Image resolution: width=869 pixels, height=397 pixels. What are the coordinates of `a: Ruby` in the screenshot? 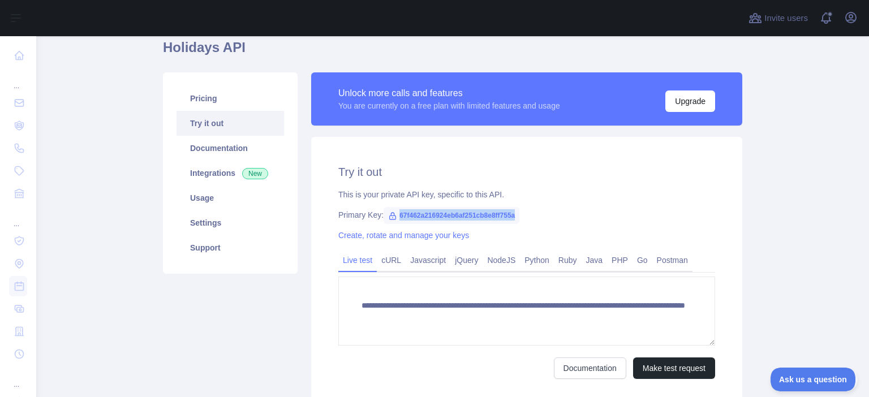 It's located at (567, 260).